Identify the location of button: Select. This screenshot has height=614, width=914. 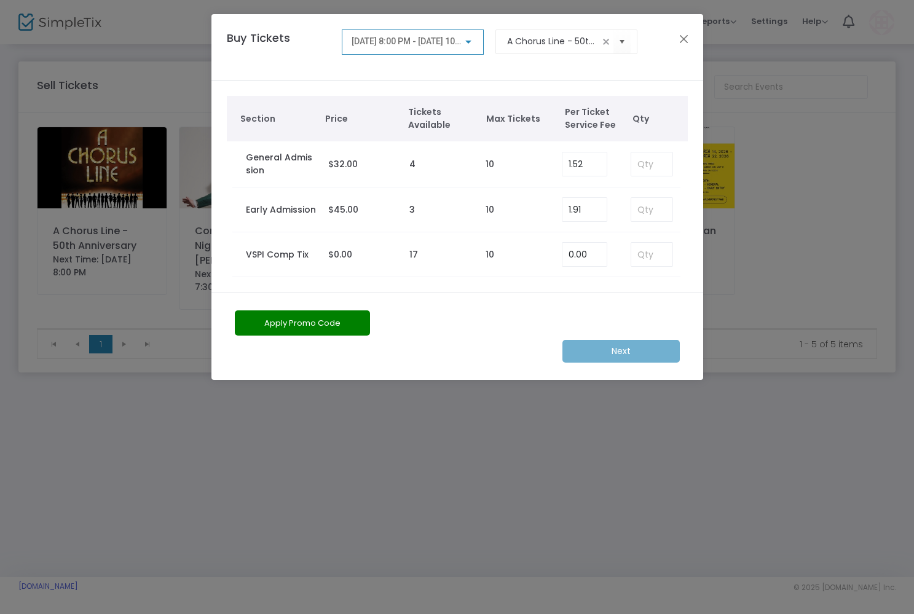
(622, 41).